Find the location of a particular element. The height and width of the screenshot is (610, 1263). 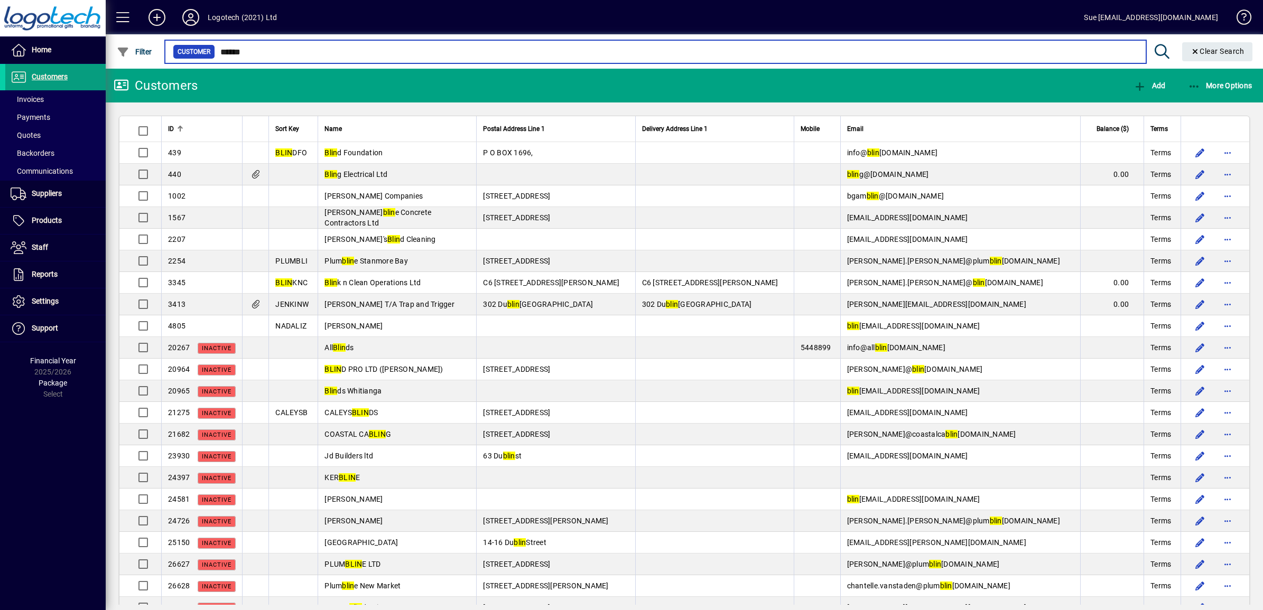

td: 0.00 is located at coordinates (1111, 283).